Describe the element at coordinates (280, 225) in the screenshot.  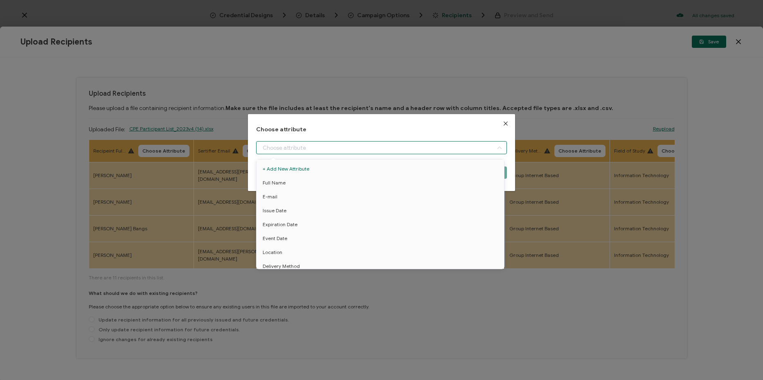
I see `span: Expiration Date` at that location.